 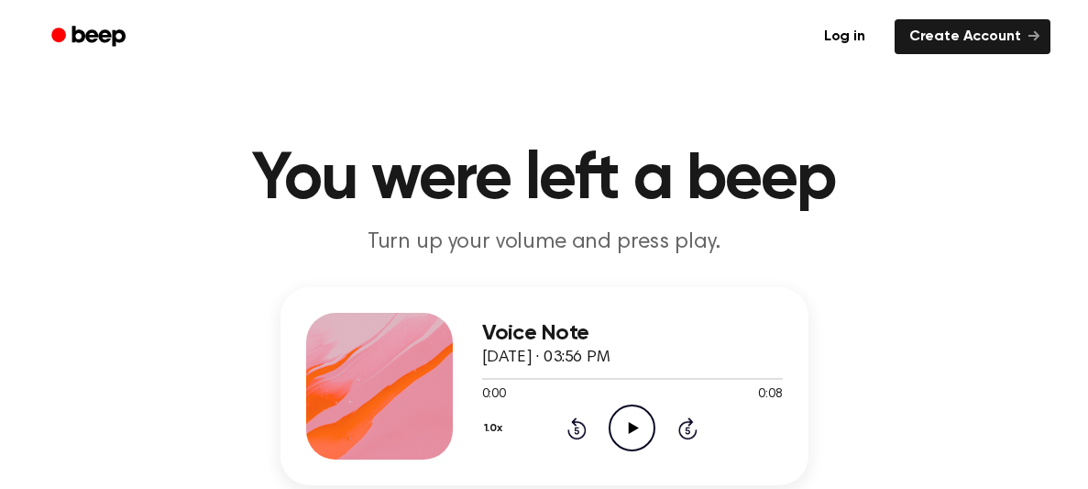 I want to click on span: 0:08, so click(x=770, y=394).